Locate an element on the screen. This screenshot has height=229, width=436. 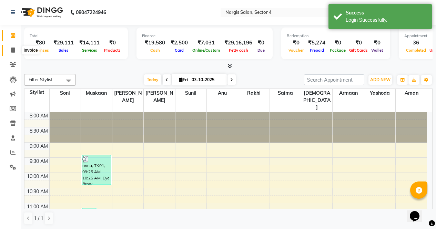
span: Completed is located at coordinates (416, 50).